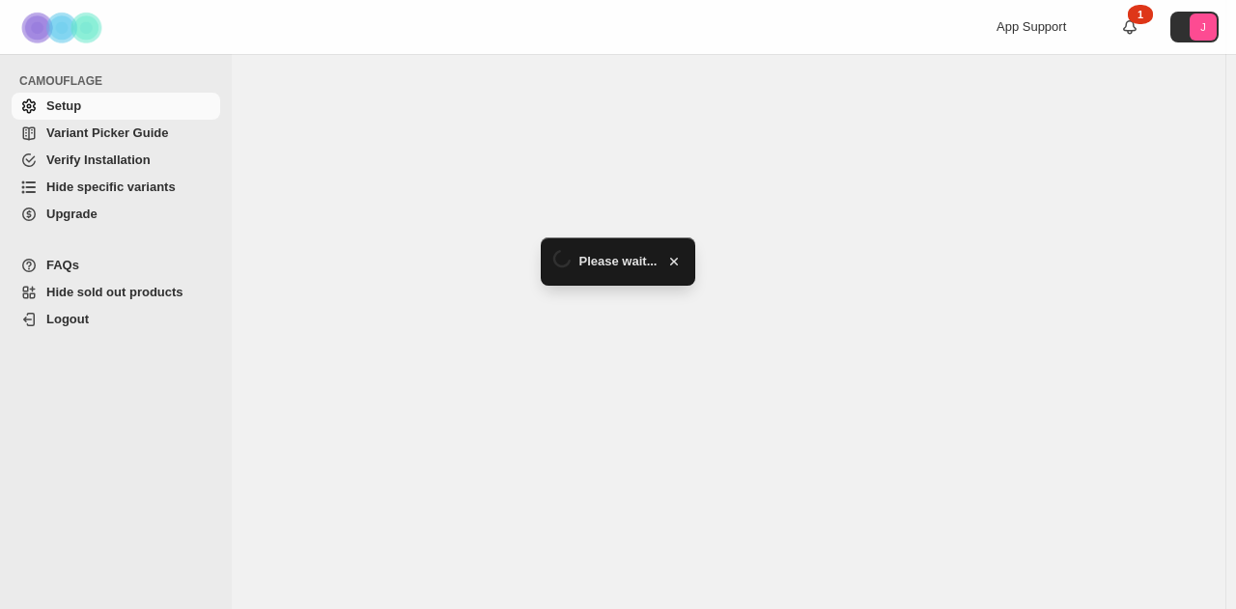  What do you see at coordinates (116, 187) in the screenshot?
I see `a: Hide specific variants` at bounding box center [116, 187].